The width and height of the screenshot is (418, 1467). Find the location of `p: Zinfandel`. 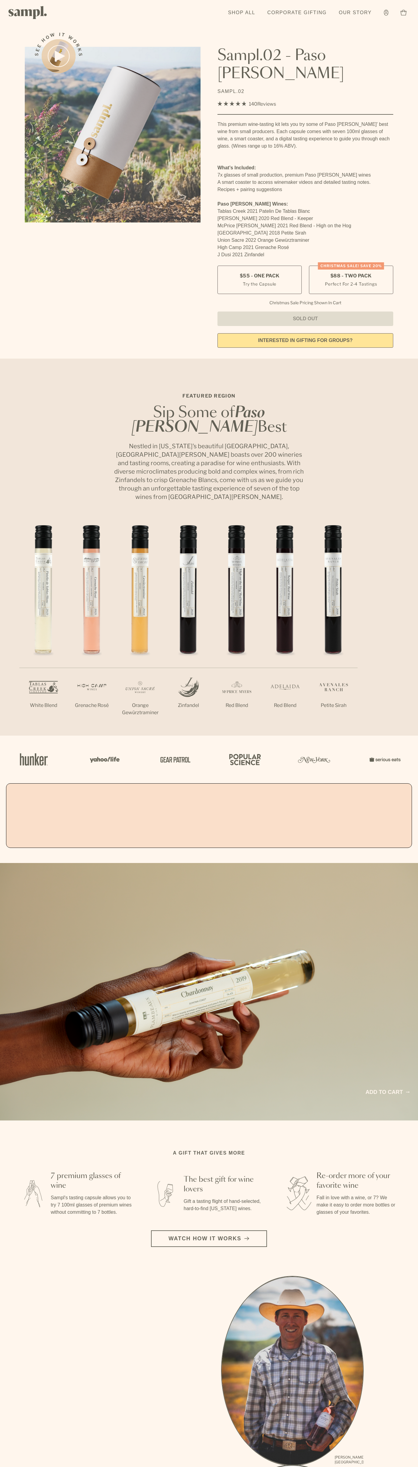

p: Zinfandel is located at coordinates (188, 705).